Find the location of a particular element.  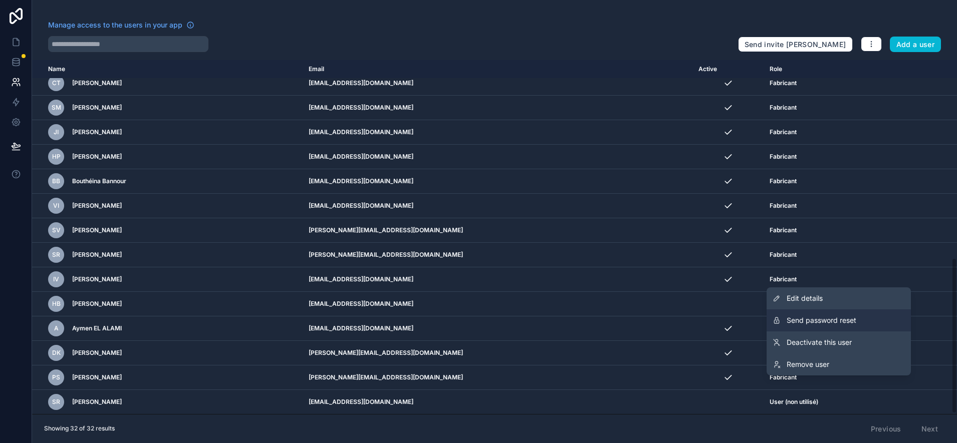

th: Role is located at coordinates (834, 69).